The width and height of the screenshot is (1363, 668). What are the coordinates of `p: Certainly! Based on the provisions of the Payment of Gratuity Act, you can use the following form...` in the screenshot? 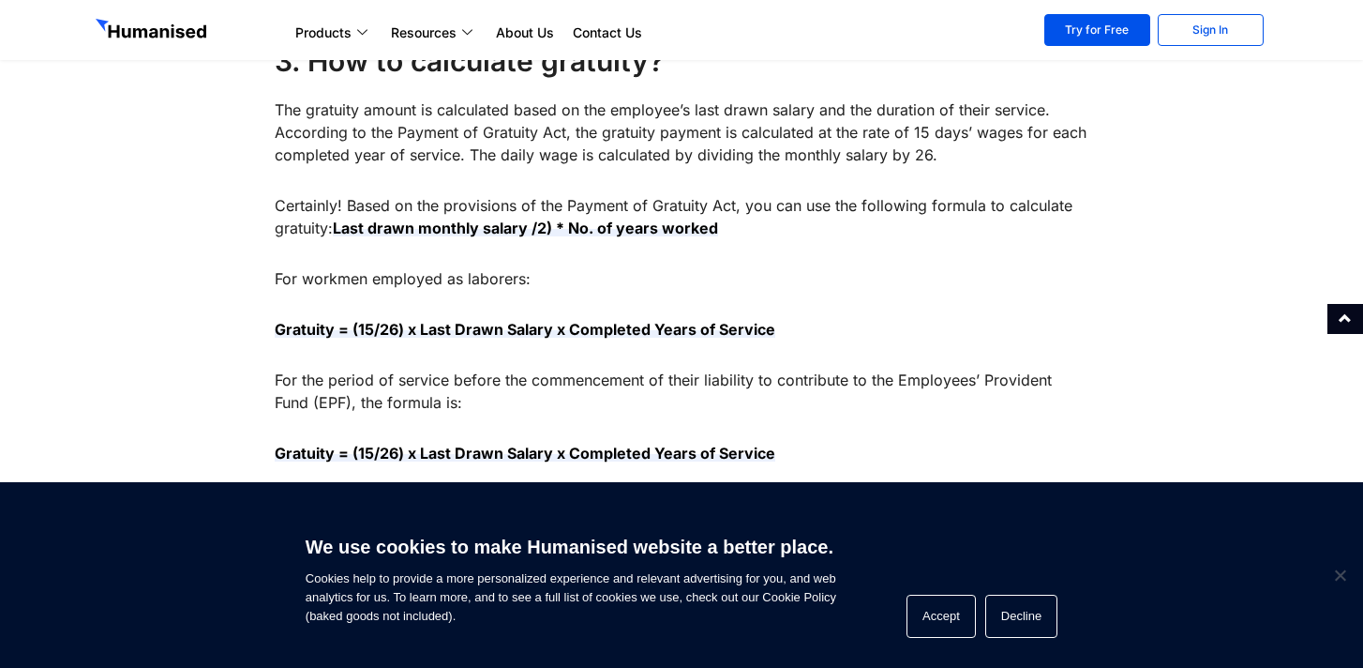 It's located at (682, 217).